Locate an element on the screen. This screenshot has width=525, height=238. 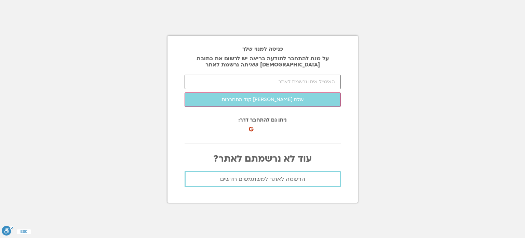
p: עוד לא נרשמתם לאתר? is located at coordinates (263, 159).